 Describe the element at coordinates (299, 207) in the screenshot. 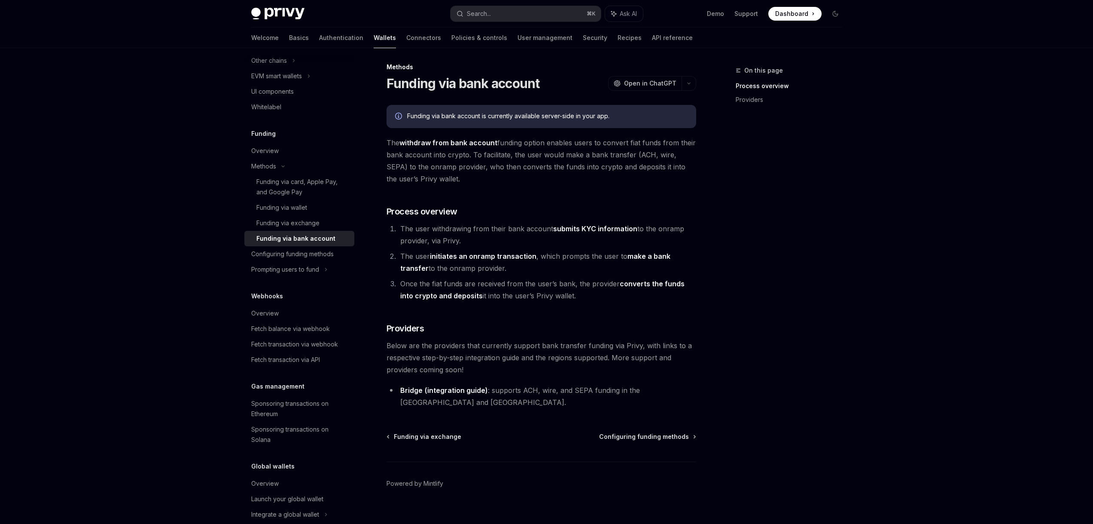

I see `a: Funding via wallet` at that location.